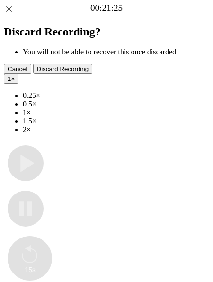  Describe the element at coordinates (116, 104) in the screenshot. I see `li: 0.5×` at that location.